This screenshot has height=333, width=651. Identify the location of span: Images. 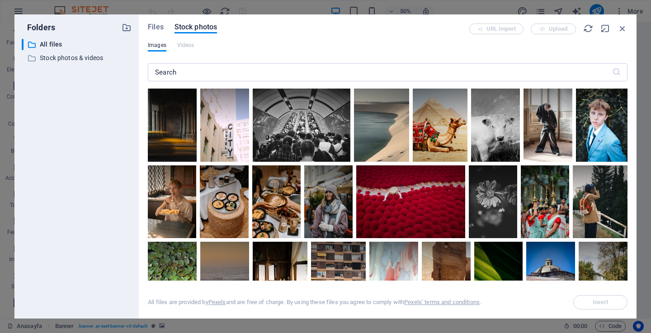
(157, 45).